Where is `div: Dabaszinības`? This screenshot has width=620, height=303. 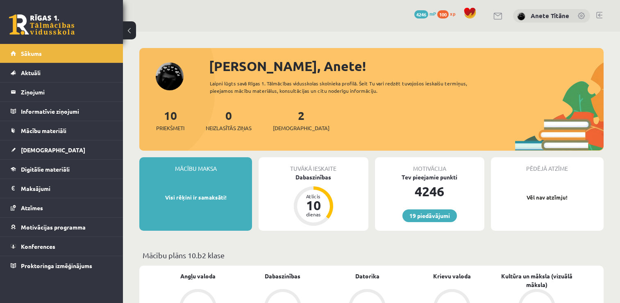 div: Dabaszinības is located at coordinates (313, 177).